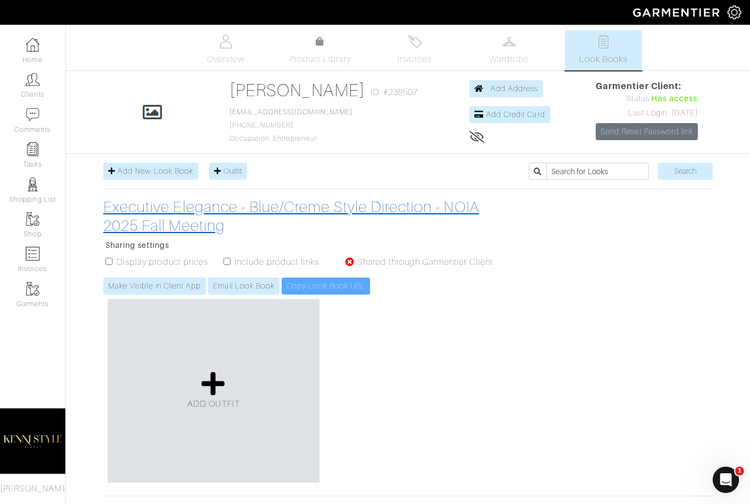 The height and width of the screenshot is (504, 750). Describe the element at coordinates (228, 171) in the screenshot. I see `a: Outfit` at that location.